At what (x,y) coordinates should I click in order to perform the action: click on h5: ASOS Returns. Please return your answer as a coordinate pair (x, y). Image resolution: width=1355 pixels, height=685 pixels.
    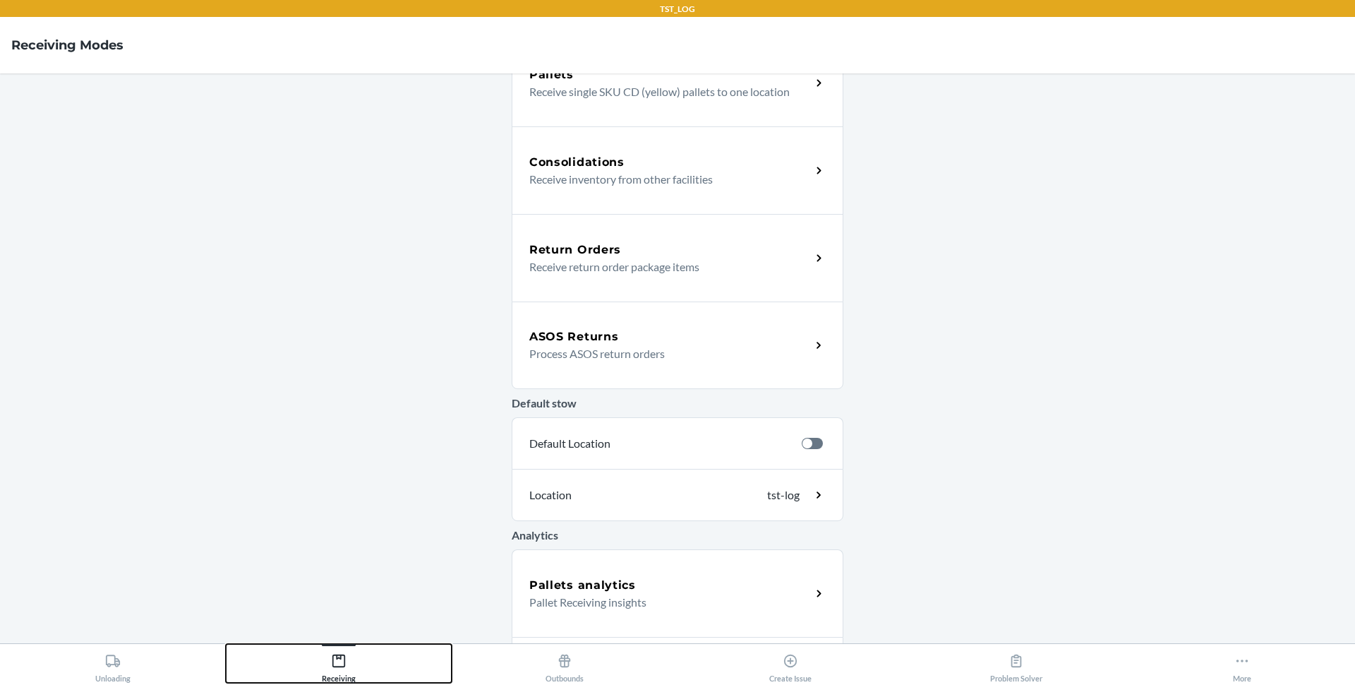
    Looking at the image, I should click on (574, 337).